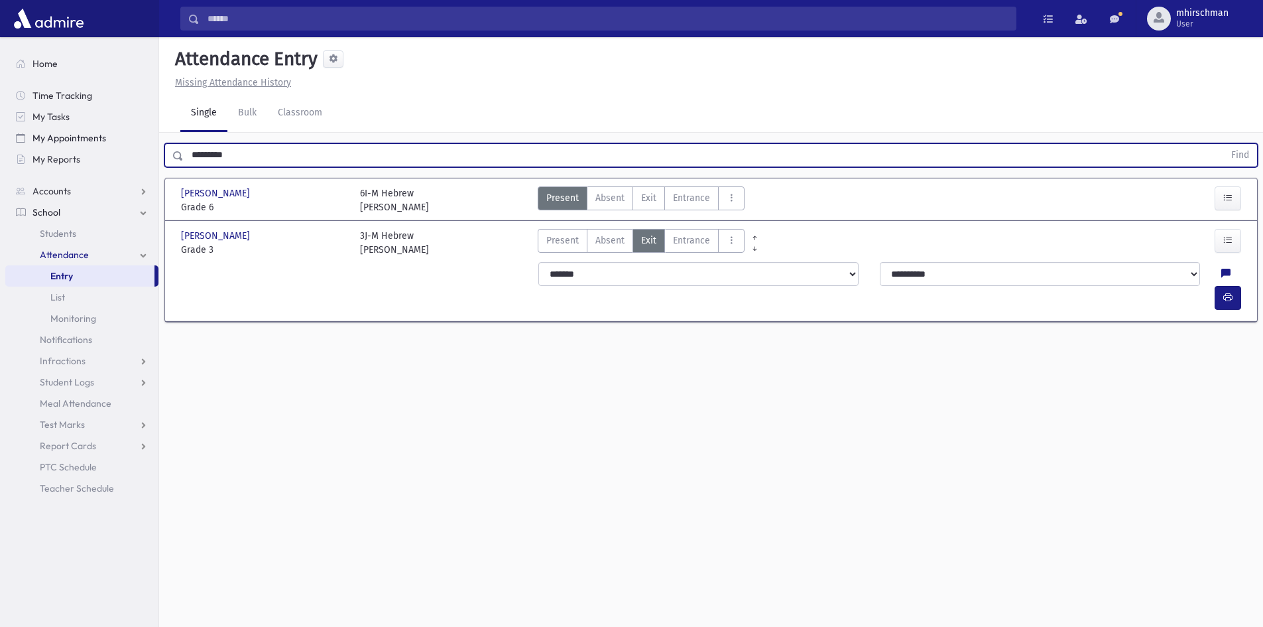 Image resolution: width=1263 pixels, height=627 pixels. I want to click on a: Bulk, so click(247, 113).